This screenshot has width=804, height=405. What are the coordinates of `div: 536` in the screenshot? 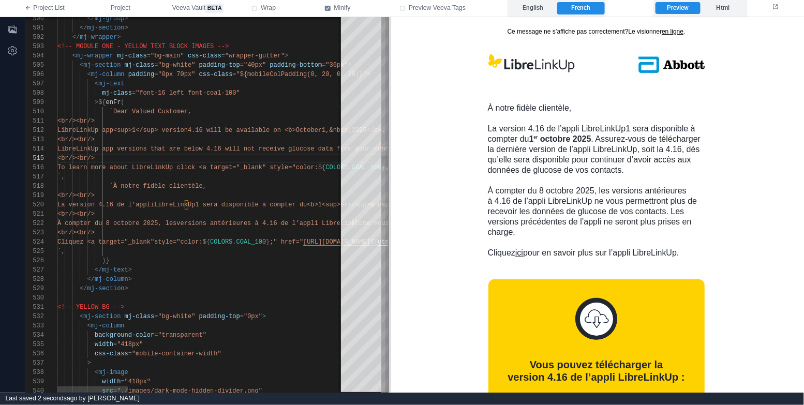 It's located at (35, 354).